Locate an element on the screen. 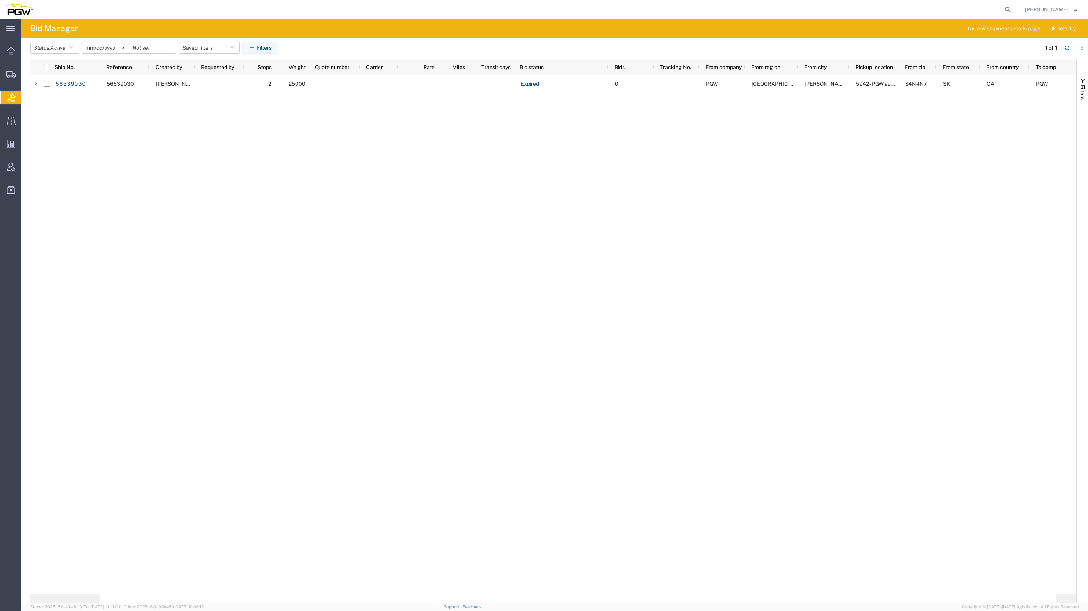  span: North America is located at coordinates (778, 84).